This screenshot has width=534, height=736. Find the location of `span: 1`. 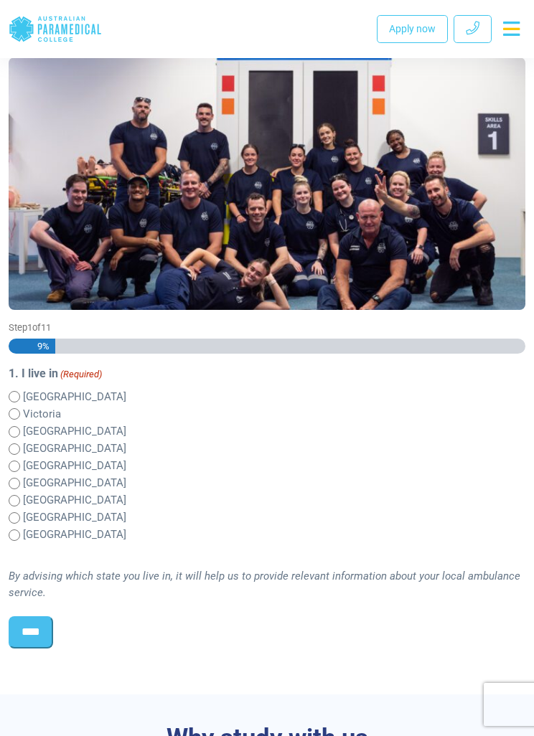

span: 1 is located at coordinates (29, 327).